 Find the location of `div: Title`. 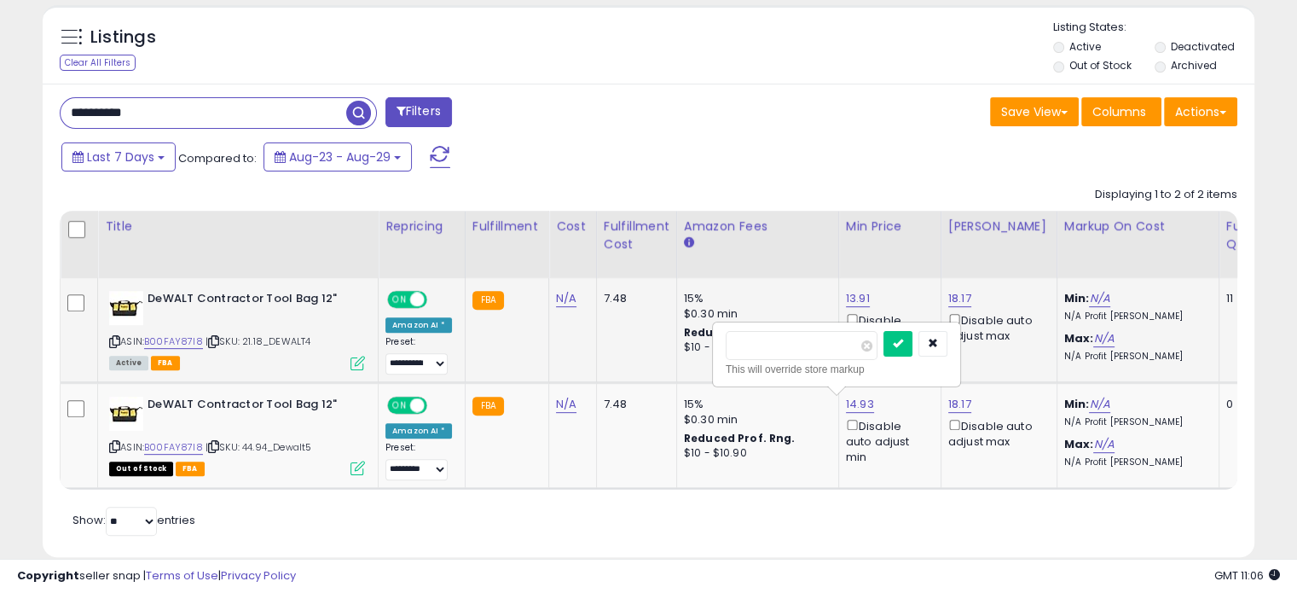

div: Title is located at coordinates (238, 226).